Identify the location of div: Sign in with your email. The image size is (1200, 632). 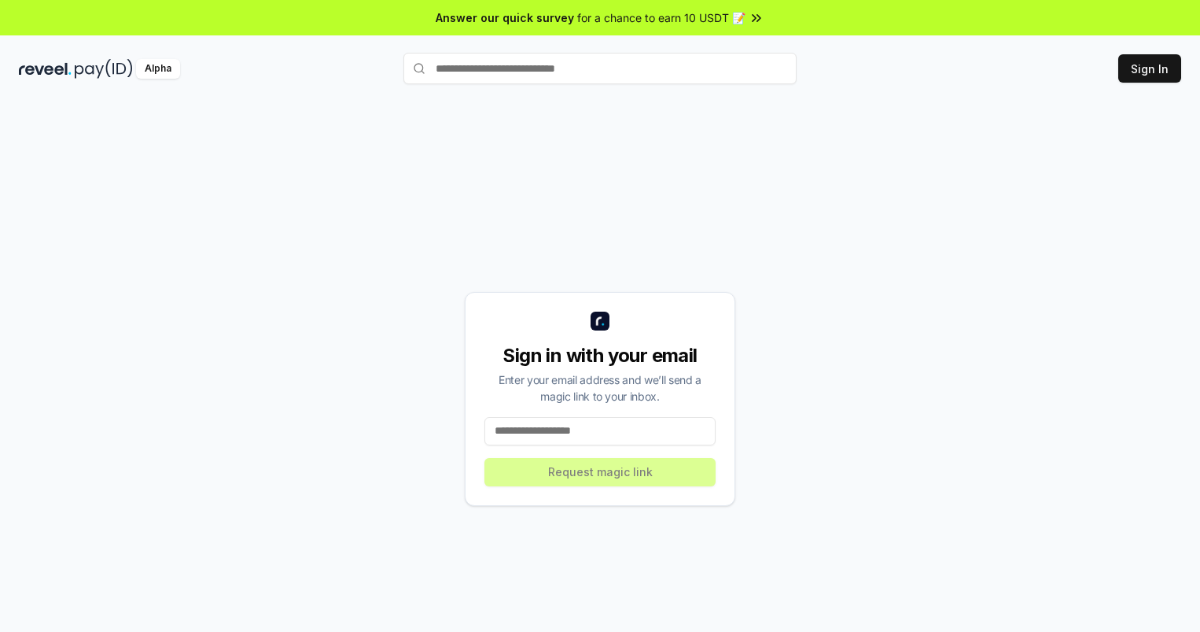
(600, 356).